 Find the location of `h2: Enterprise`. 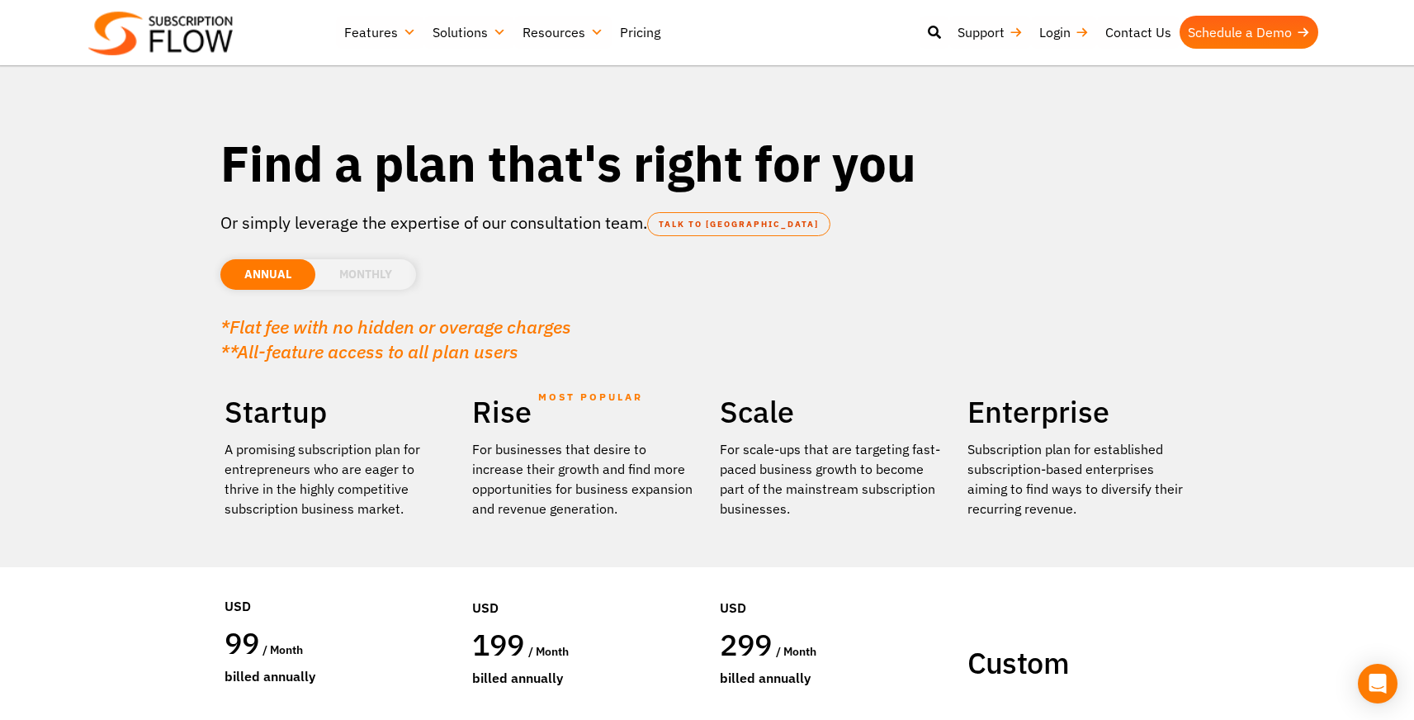

h2: Enterprise is located at coordinates (1079, 412).